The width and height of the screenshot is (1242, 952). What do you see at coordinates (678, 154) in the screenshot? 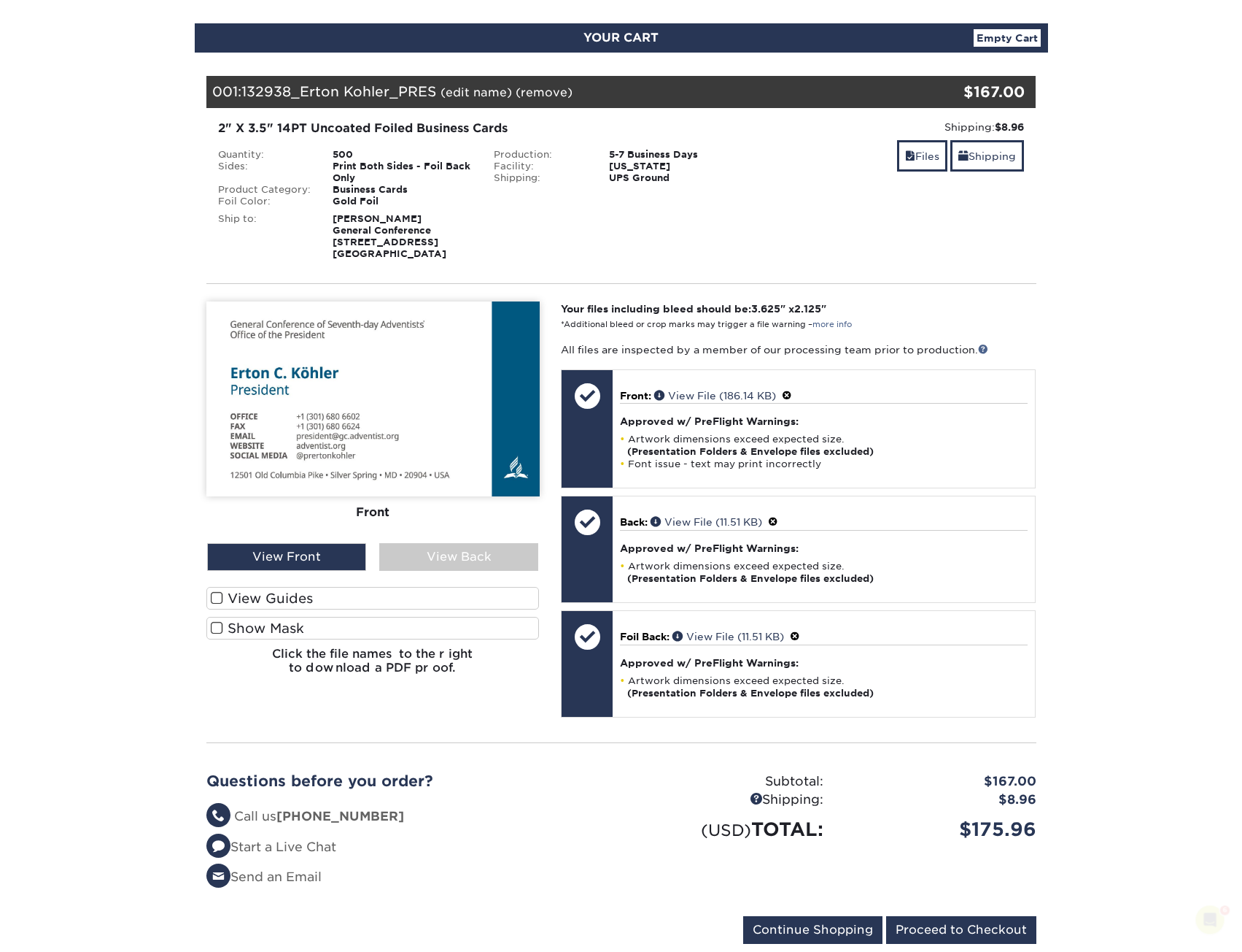
I see `div: 5-7 Business Days` at bounding box center [678, 154].